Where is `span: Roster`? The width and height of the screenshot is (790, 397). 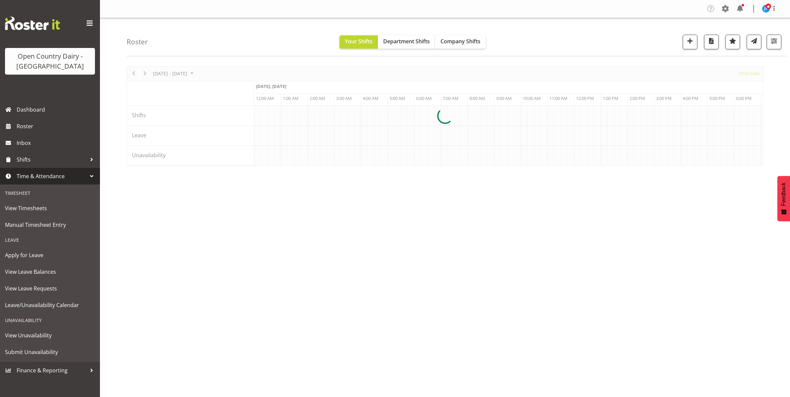 span: Roster is located at coordinates (57, 126).